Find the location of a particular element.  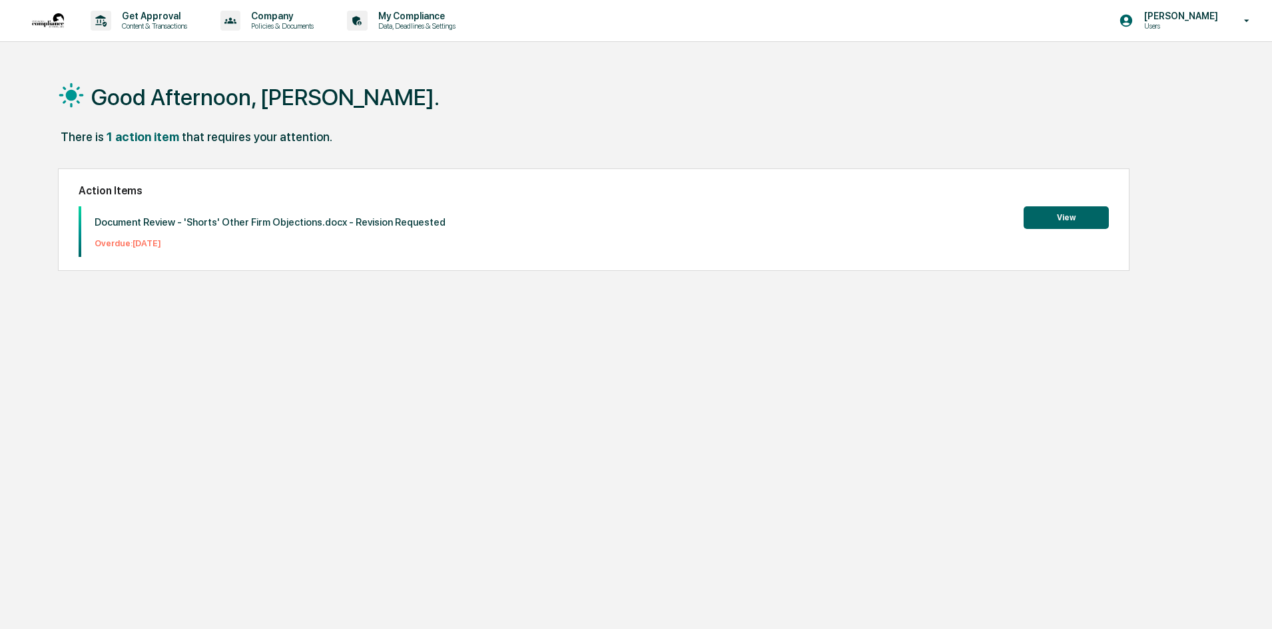

p: Policies & Documents is located at coordinates (280, 26).